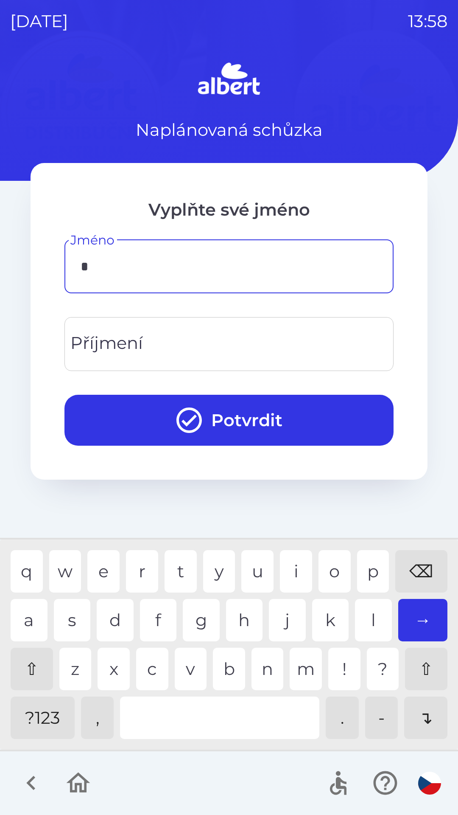  I want to click on p: 13:58, so click(428, 21).